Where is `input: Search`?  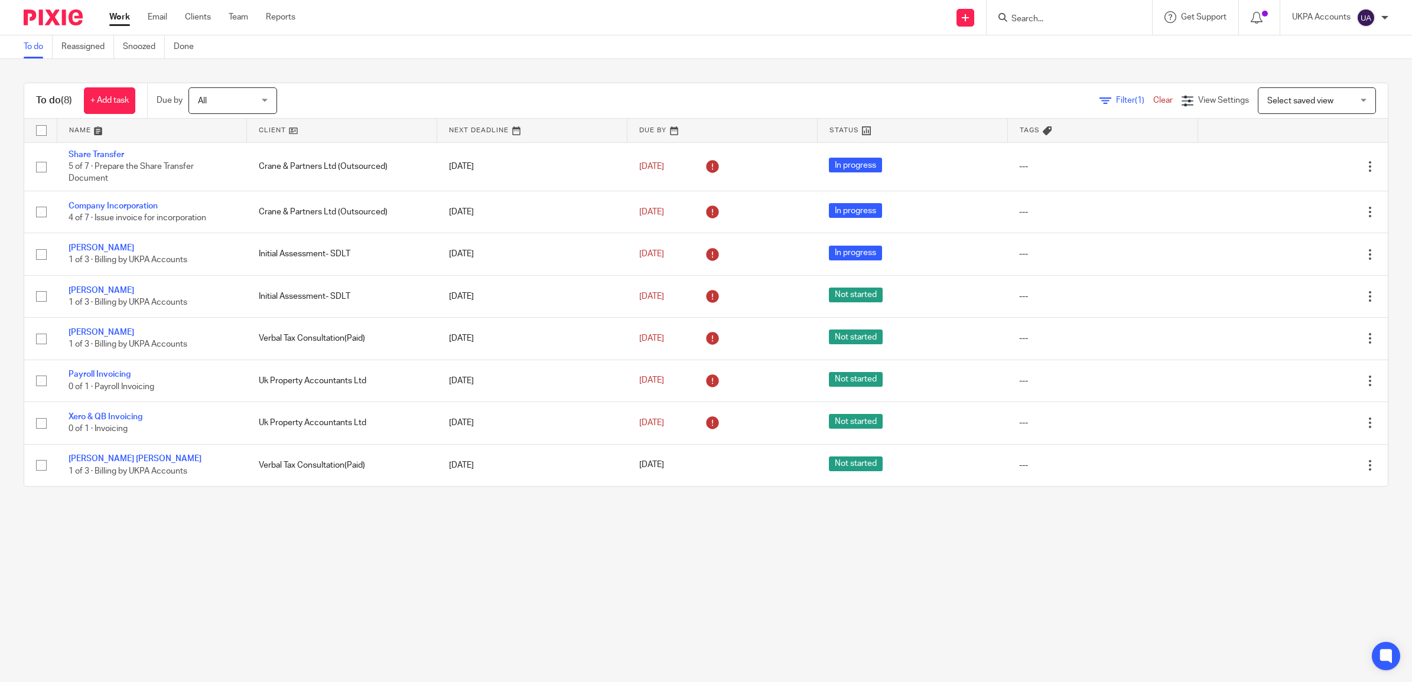 input: Search is located at coordinates (1064, 19).